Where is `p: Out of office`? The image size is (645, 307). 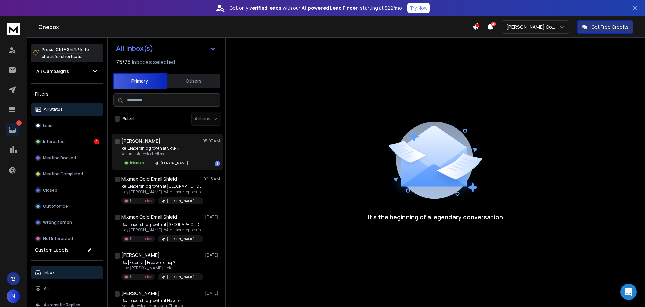 p: Out of office is located at coordinates (55, 206).